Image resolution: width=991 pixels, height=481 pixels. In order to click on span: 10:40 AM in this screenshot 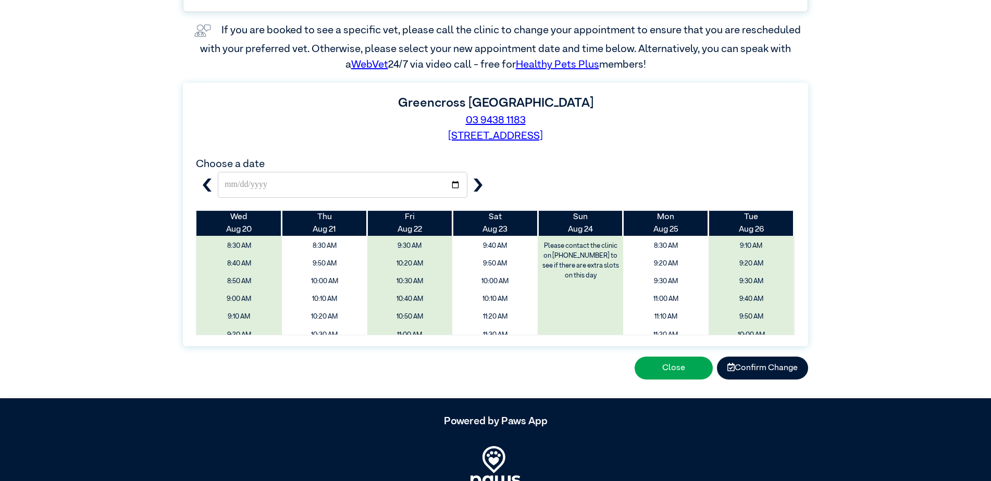, I will do `click(410, 299)`.